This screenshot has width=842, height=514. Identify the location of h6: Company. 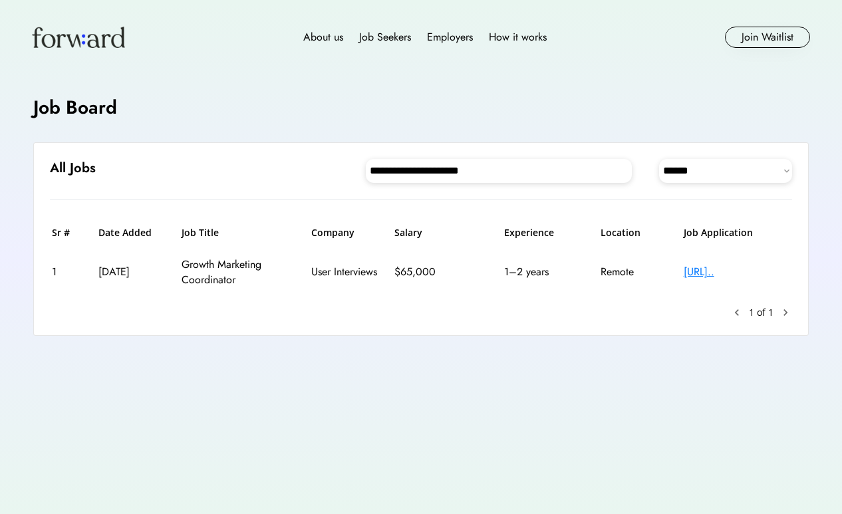
(345, 233).